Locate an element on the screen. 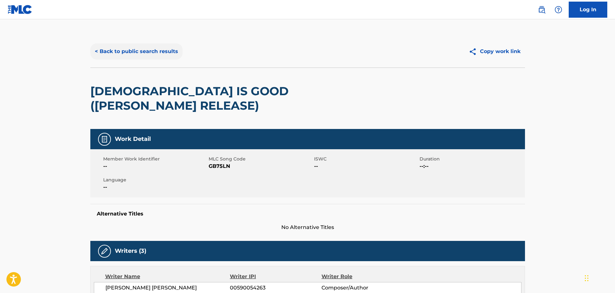  img: Copy work link is located at coordinates (475, 51).